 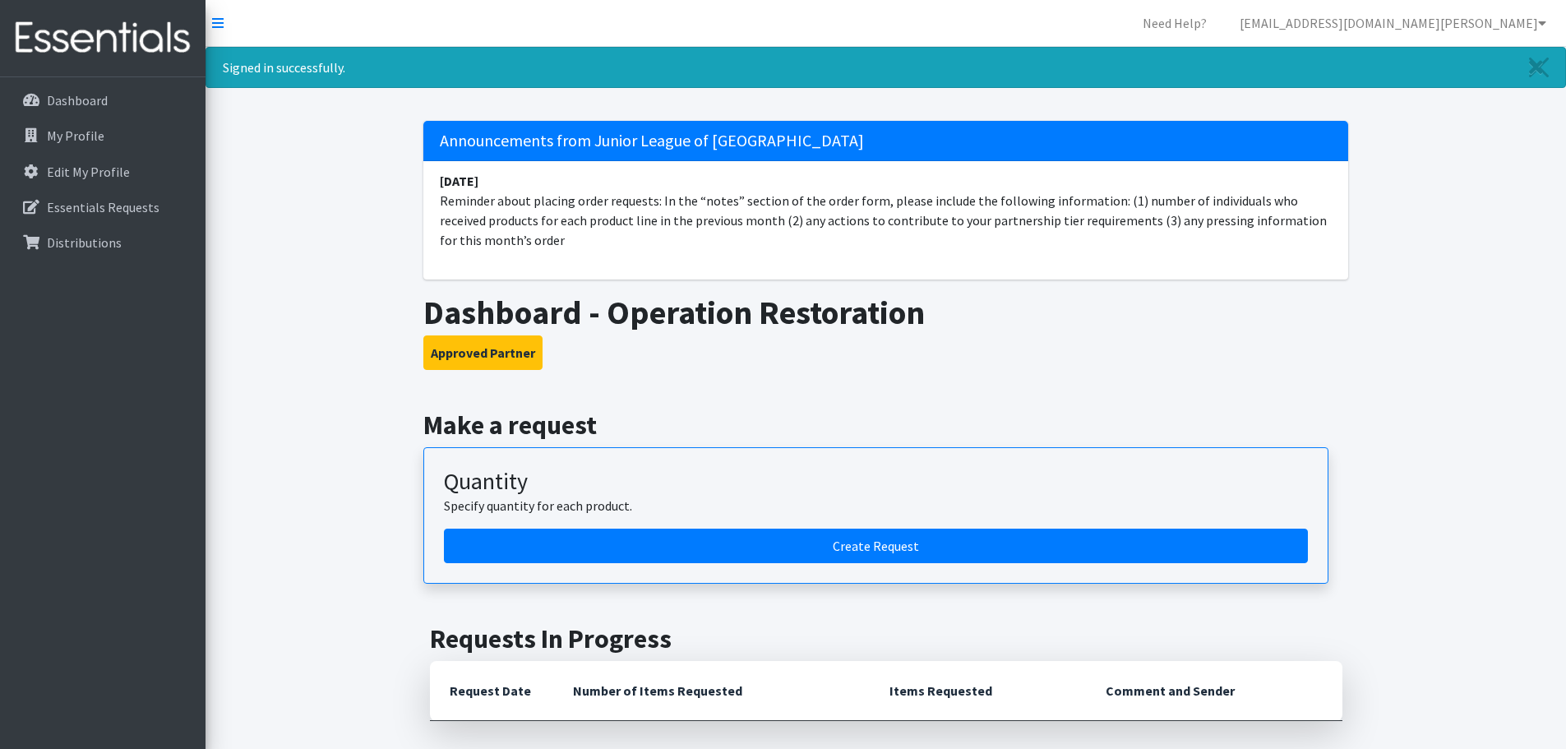 I want to click on h2: Requests In Progress, so click(x=886, y=639).